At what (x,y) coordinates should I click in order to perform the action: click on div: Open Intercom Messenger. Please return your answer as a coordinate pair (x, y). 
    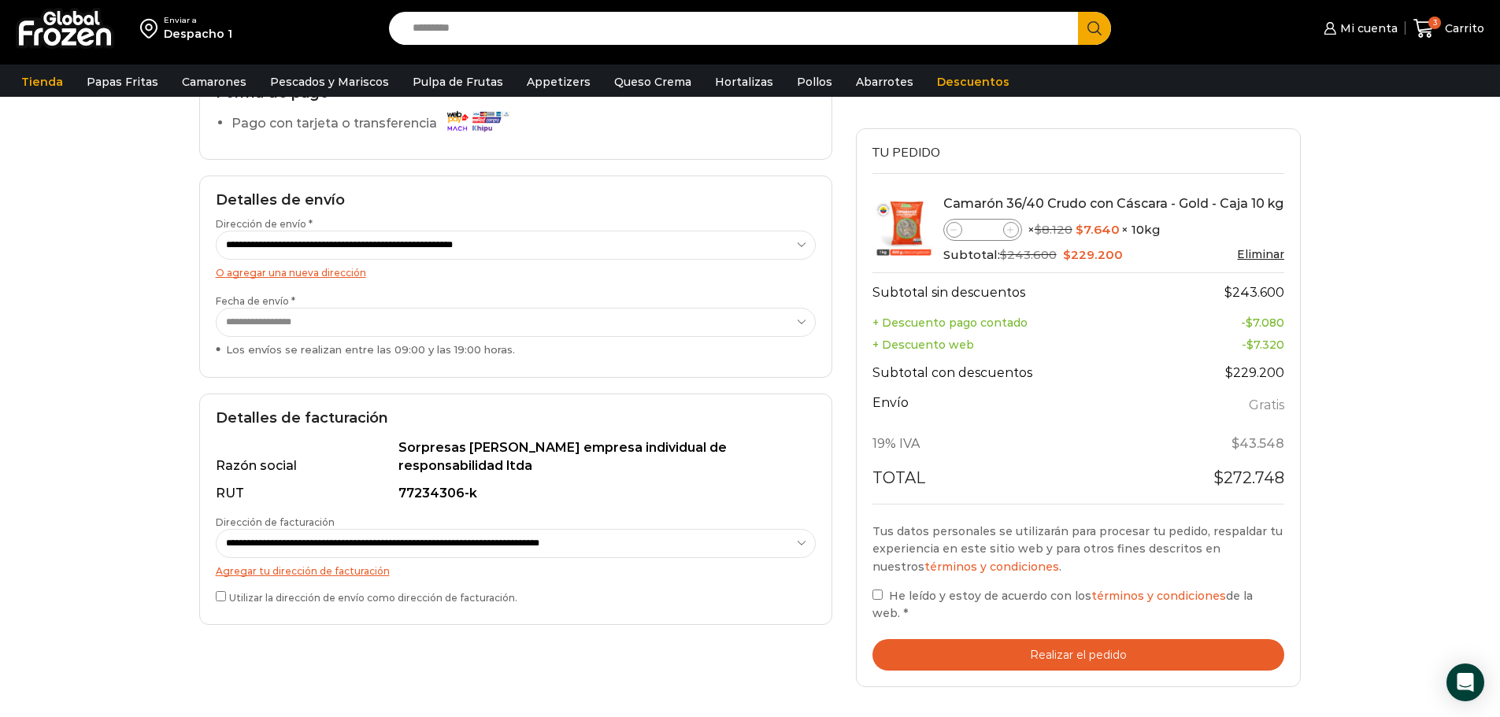
    Looking at the image, I should click on (1465, 683).